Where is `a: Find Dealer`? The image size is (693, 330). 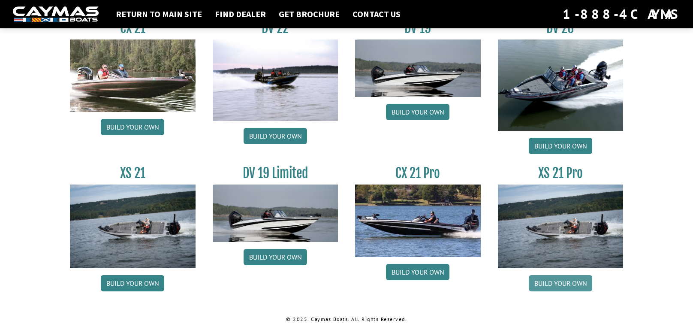 a: Find Dealer is located at coordinates (240, 14).